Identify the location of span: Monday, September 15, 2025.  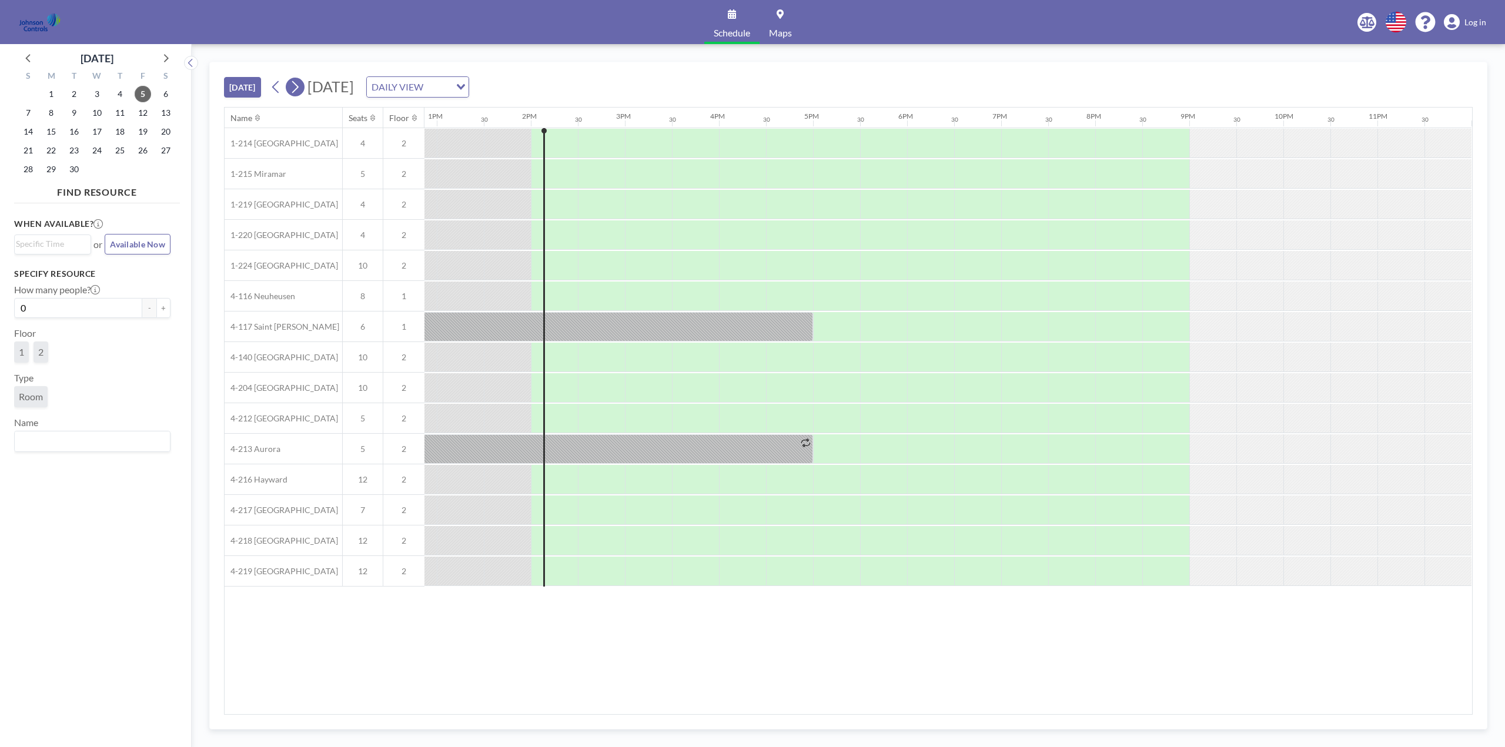
(51, 132).